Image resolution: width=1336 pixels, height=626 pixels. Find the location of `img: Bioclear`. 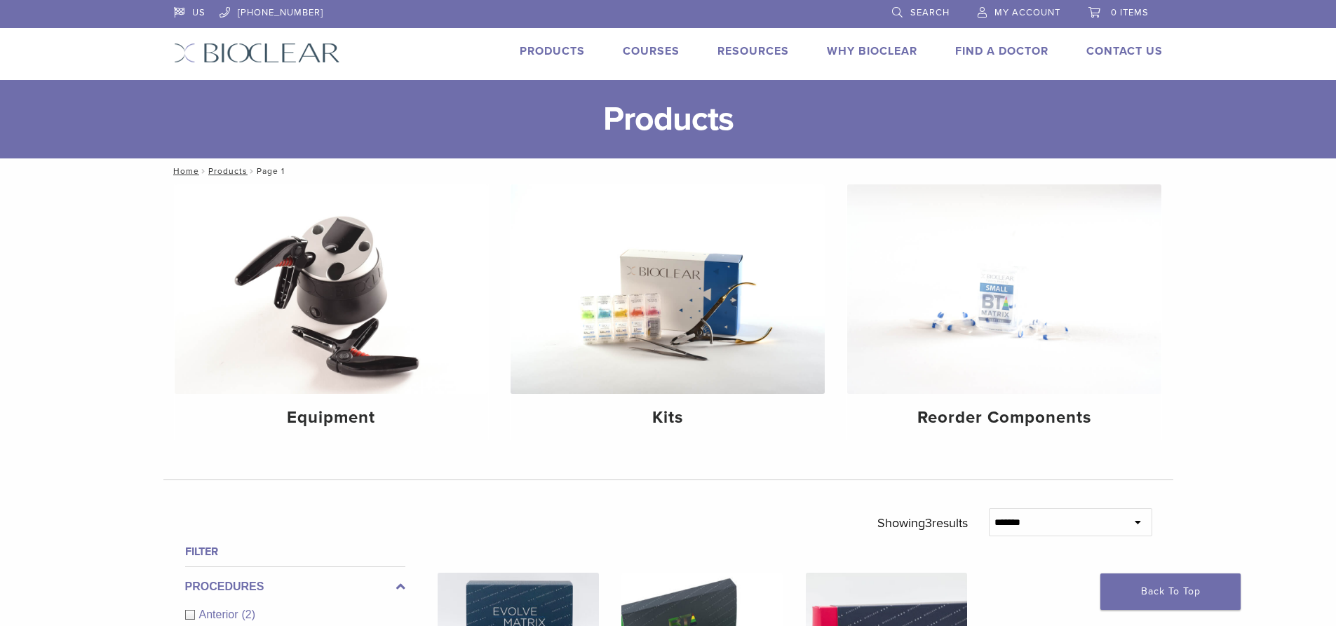

img: Bioclear is located at coordinates (257, 53).